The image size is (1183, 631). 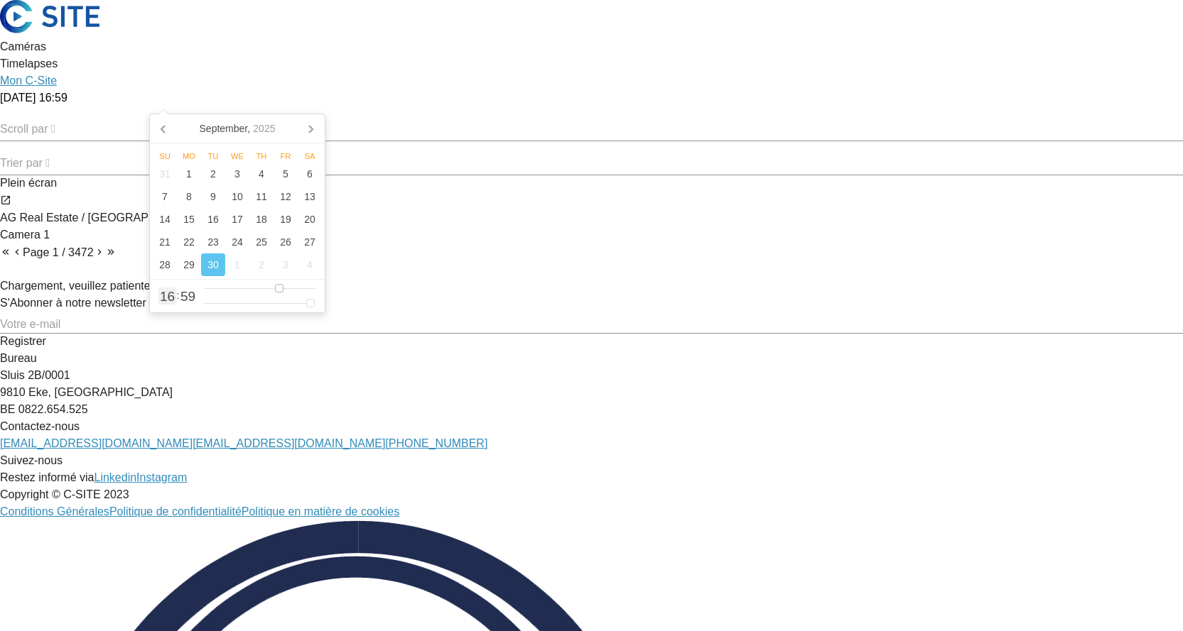 What do you see at coordinates (189, 242) in the screenshot?
I see `div: 22` at bounding box center [189, 242].